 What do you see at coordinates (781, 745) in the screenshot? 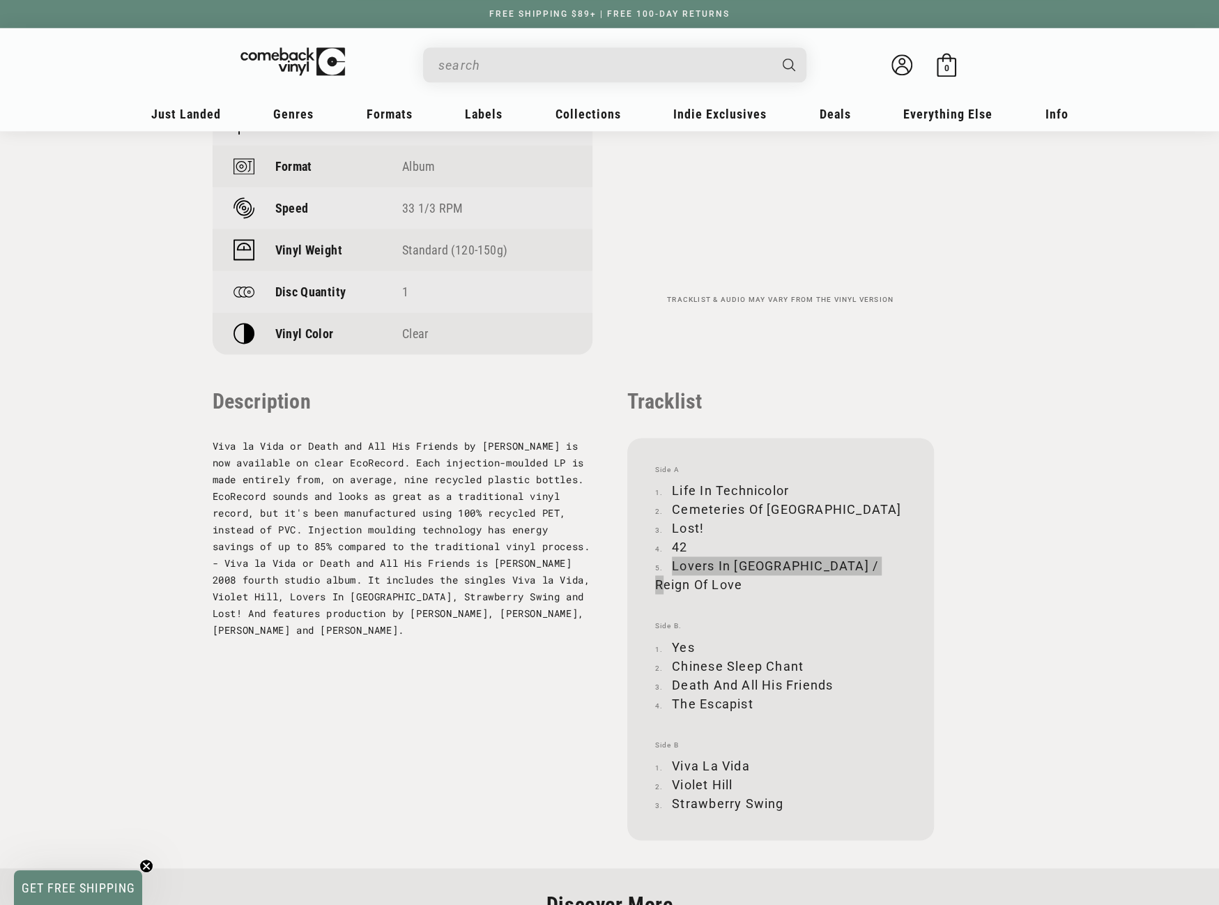
I see `span: Side B` at bounding box center [781, 745].